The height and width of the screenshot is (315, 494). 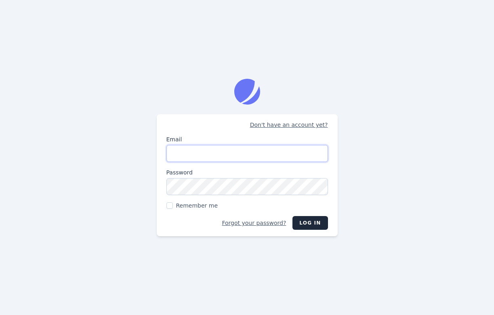 What do you see at coordinates (174, 139) in the screenshot?
I see `span: Email` at bounding box center [174, 139].